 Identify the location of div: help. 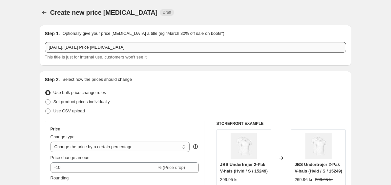
(195, 146).